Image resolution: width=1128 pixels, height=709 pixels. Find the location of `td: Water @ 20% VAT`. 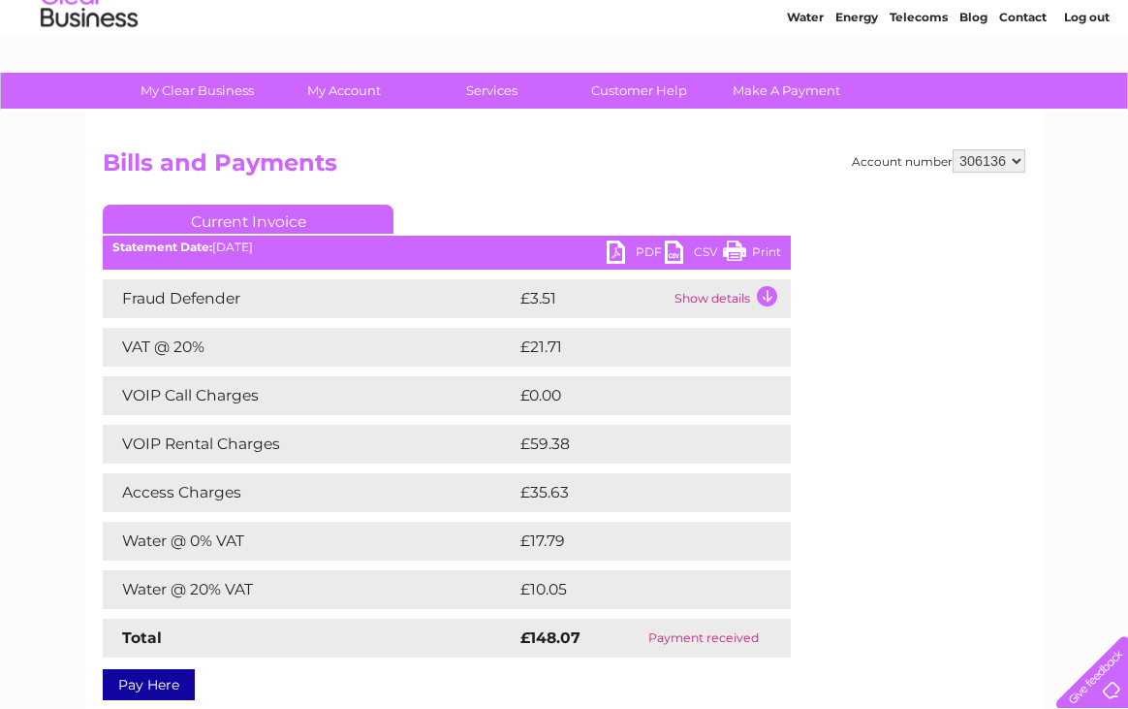

td: Water @ 20% VAT is located at coordinates (309, 589).